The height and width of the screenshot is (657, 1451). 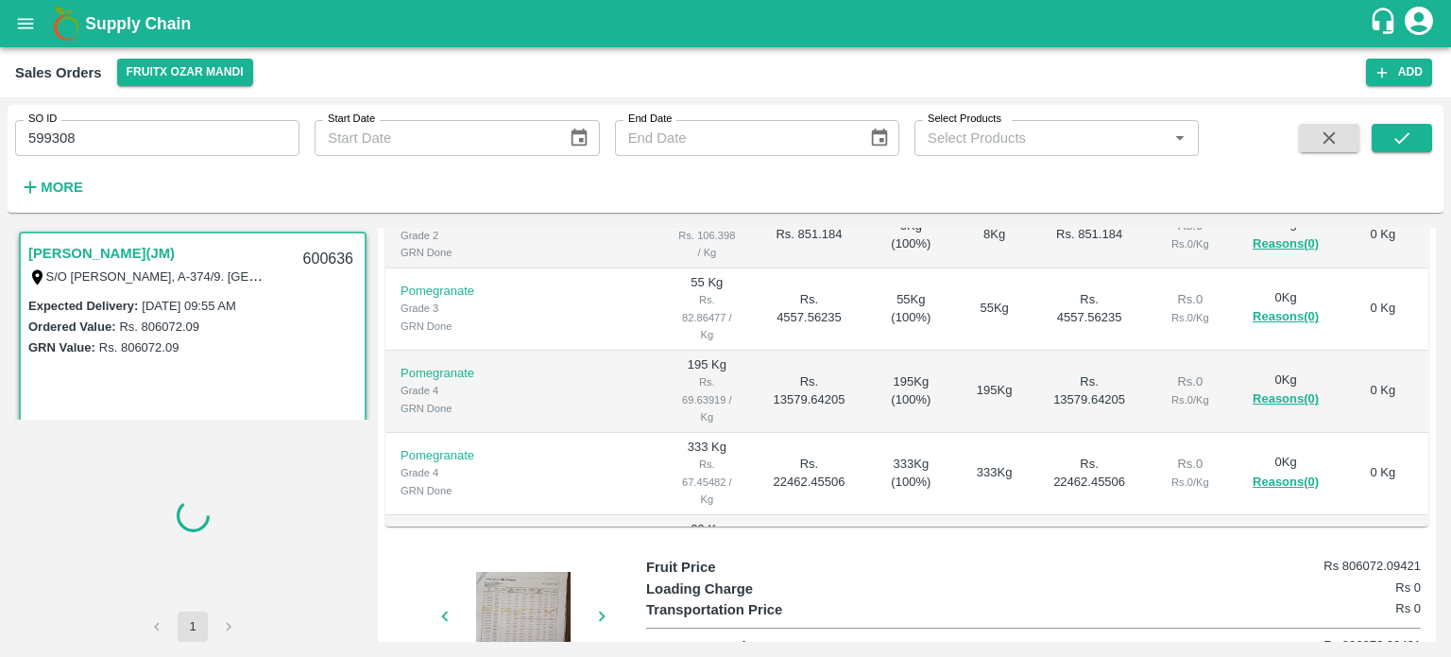 I want to click on p: Gross GRN Value, so click(x=743, y=646).